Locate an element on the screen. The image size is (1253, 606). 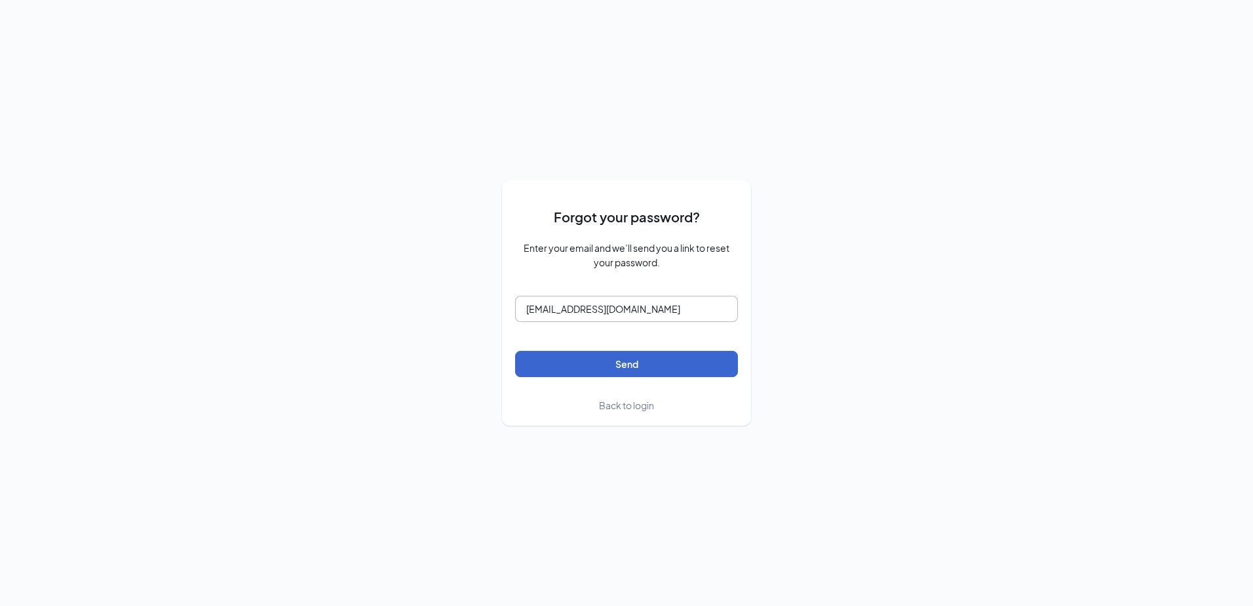
input: Email is located at coordinates (626, 309).